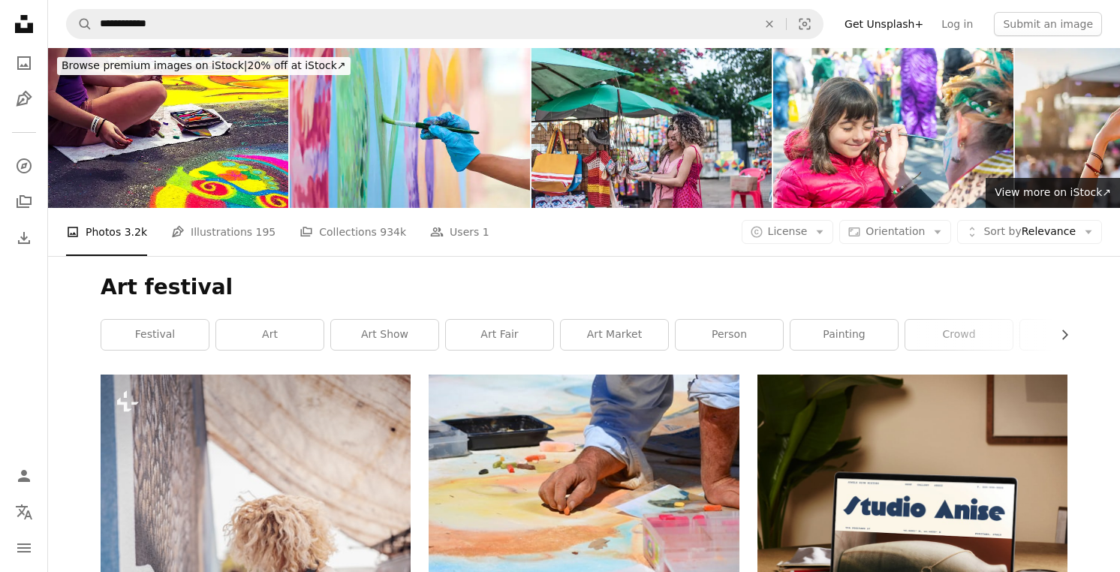 The image size is (1120, 572). Describe the element at coordinates (788, 231) in the screenshot. I see `span: License` at that location.